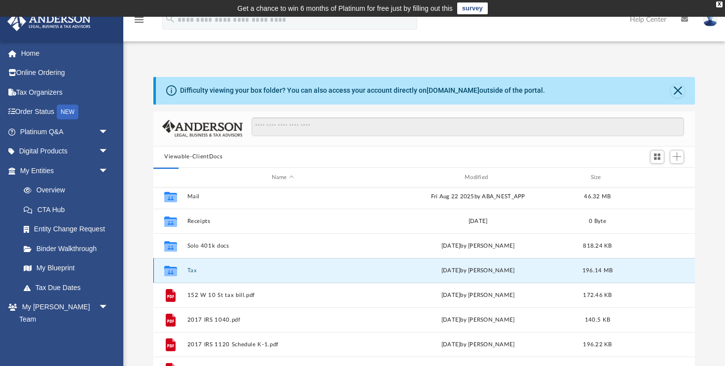 This screenshot has width=725, height=366. What do you see at coordinates (69, 229) in the screenshot?
I see `a: Entity Change Request` at bounding box center [69, 229].